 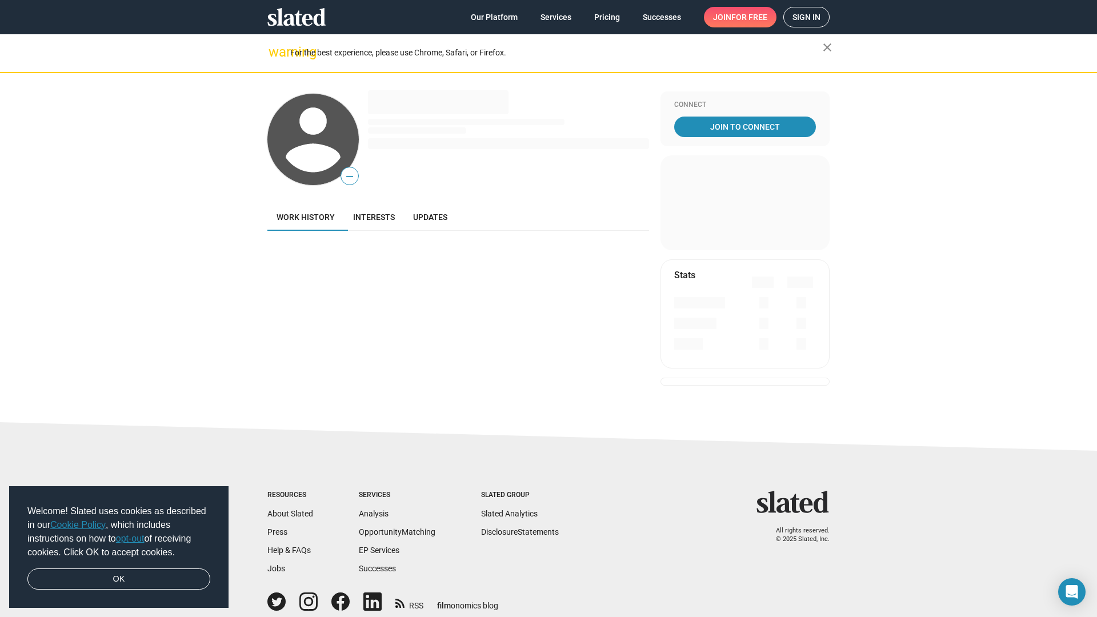 I want to click on a: dismiss cookie message, so click(x=119, y=579).